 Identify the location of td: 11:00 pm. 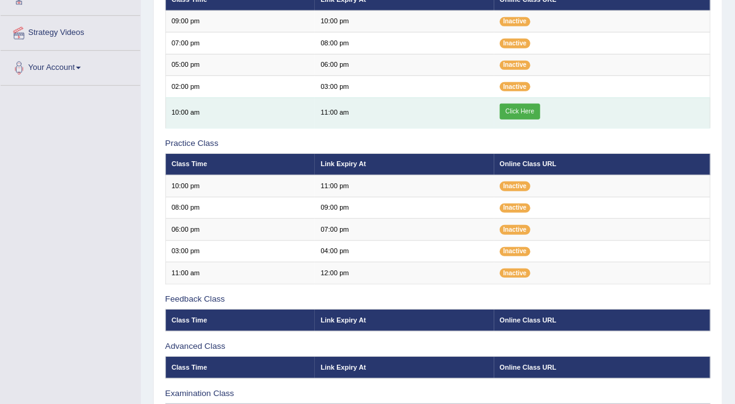
(404, 186).